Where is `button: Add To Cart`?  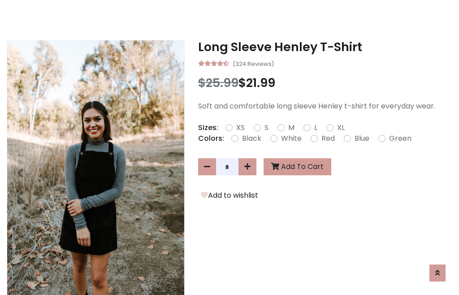
button: Add To Cart is located at coordinates (297, 167).